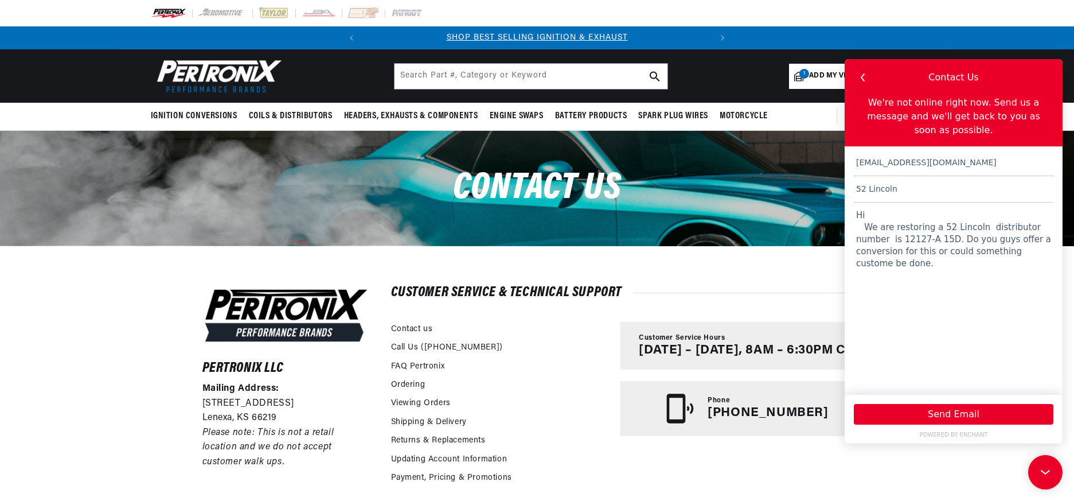 The width and height of the screenshot is (1074, 501). Describe the element at coordinates (268, 447) in the screenshot. I see `em: Please note: This is not a retail location and we do not accept customer walk ups.` at that location.